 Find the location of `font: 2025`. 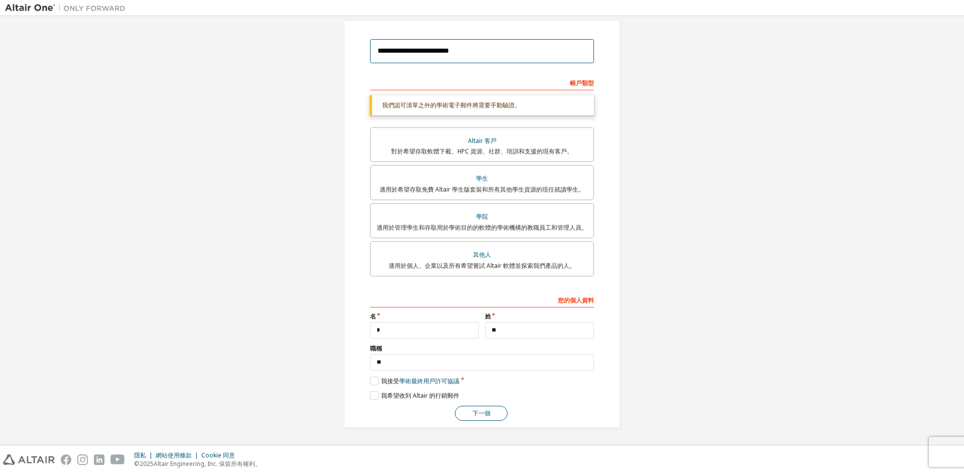

font: 2025 is located at coordinates (147, 464).